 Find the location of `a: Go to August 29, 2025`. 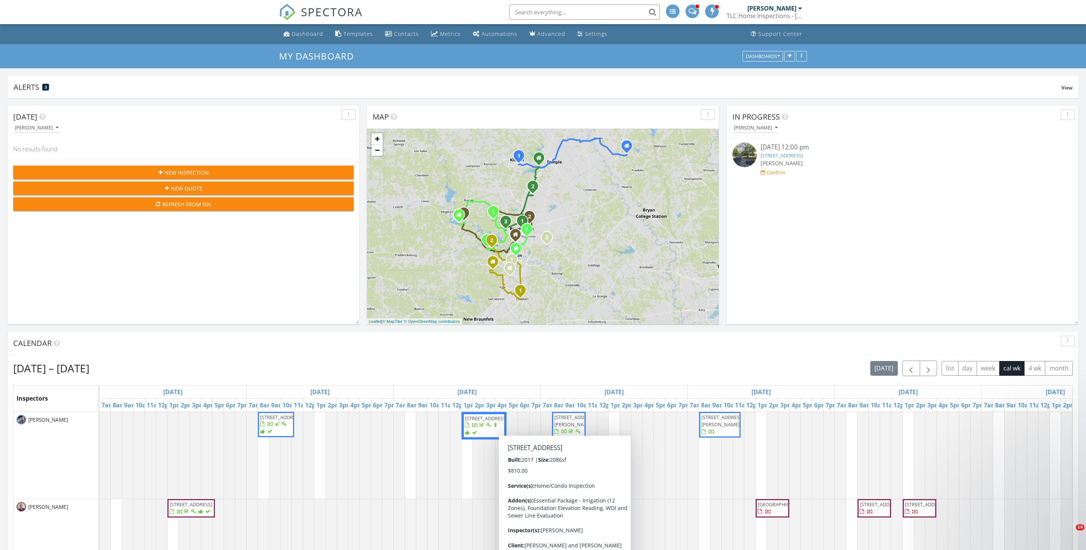

a: Go to August 29, 2025 is located at coordinates (908, 392).